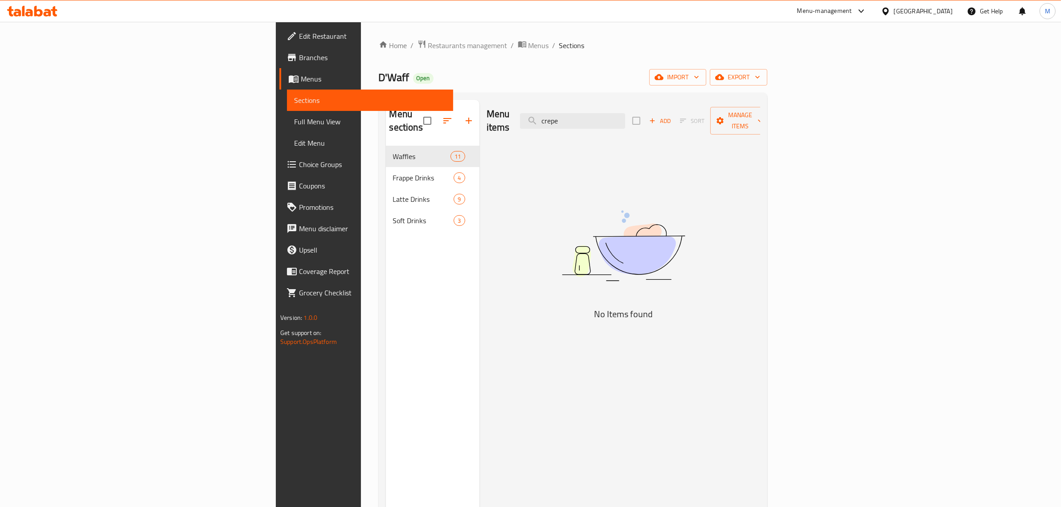 This screenshot has width=1061, height=507. What do you see at coordinates (366, 164) in the screenshot?
I see `a: Choice Groups` at bounding box center [366, 164].